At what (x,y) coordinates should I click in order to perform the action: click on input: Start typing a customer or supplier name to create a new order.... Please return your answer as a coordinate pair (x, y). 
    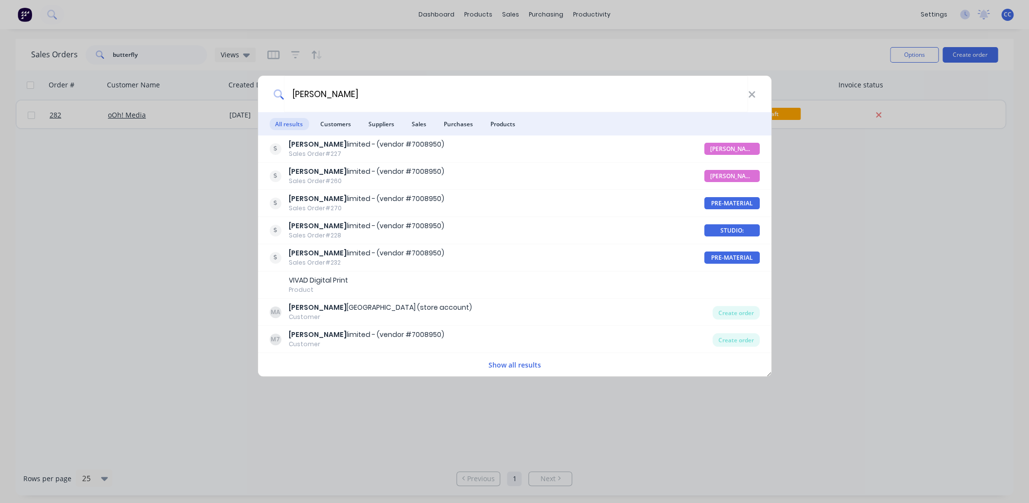
    Looking at the image, I should click on (516, 94).